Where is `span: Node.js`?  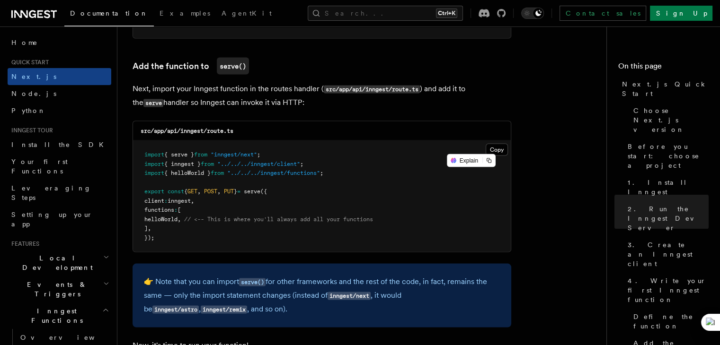 span: Node.js is located at coordinates (34, 94).